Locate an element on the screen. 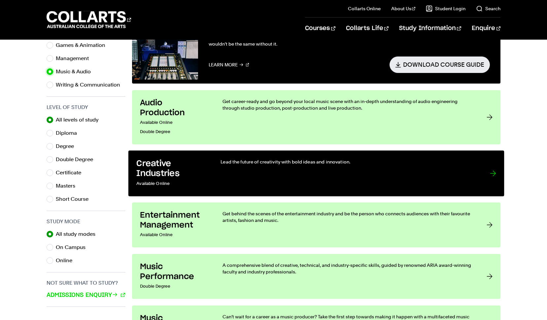 The image size is (547, 320). a: Enquire is located at coordinates (486, 28).